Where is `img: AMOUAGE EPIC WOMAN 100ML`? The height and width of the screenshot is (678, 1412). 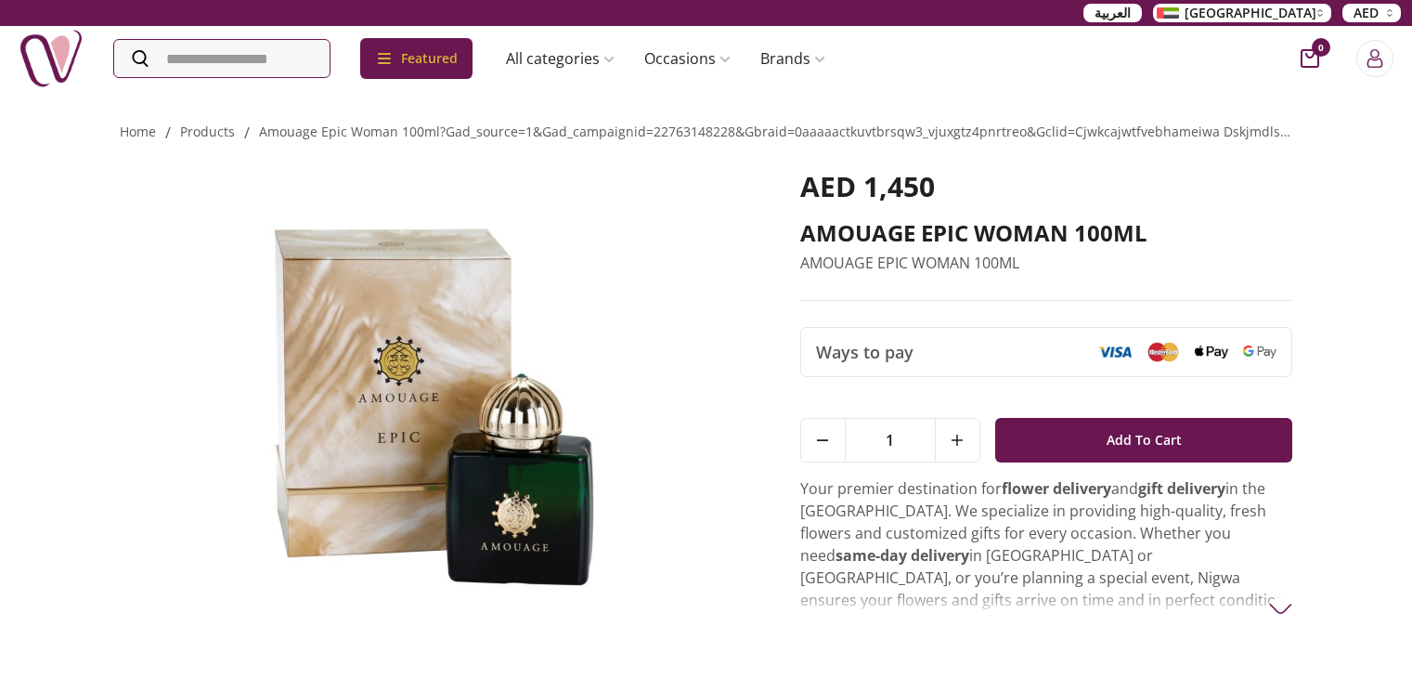
img: AMOUAGE EPIC WOMAN 100ML is located at coordinates (434, 406).